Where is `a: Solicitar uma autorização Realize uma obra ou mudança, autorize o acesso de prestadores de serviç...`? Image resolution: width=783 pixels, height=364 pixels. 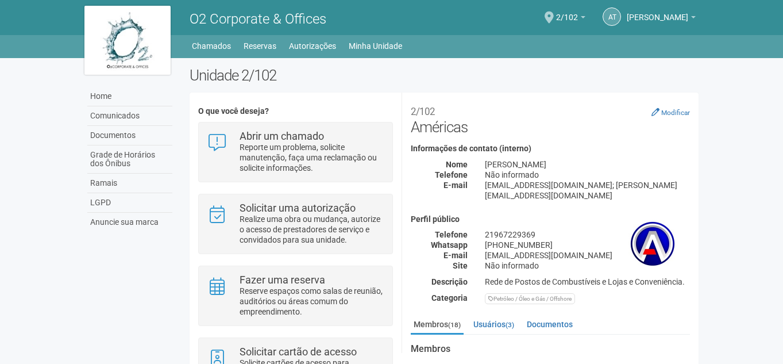 a: Solicitar uma autorização Realize uma obra ou mudança, autorize o acesso de prestadores de serviç... is located at coordinates (295, 224).